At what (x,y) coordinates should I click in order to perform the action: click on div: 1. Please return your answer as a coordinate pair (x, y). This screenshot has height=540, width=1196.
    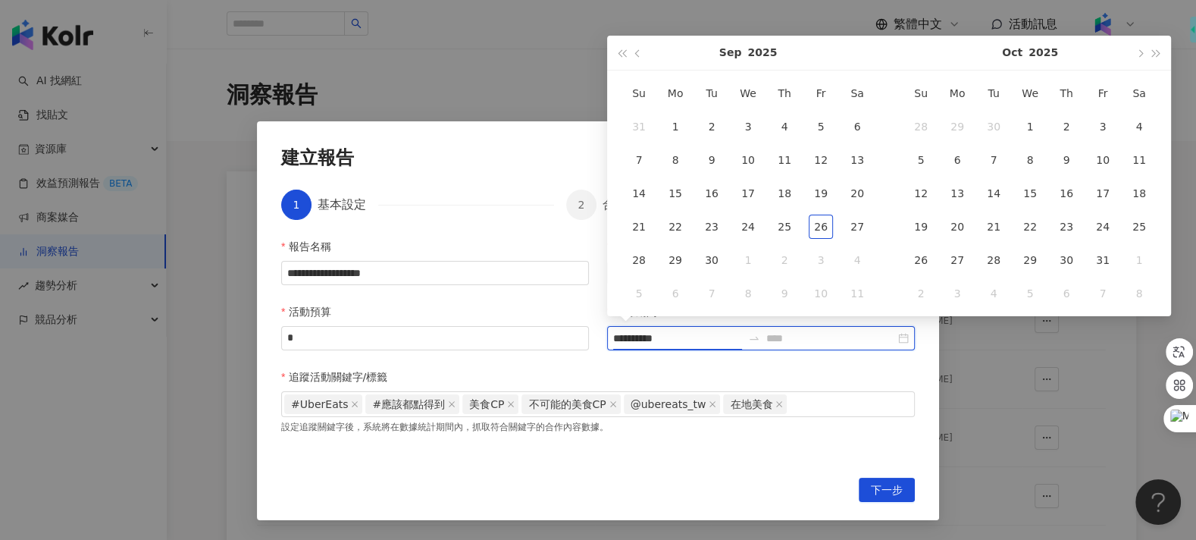
    Looking at the image, I should click on (675, 127).